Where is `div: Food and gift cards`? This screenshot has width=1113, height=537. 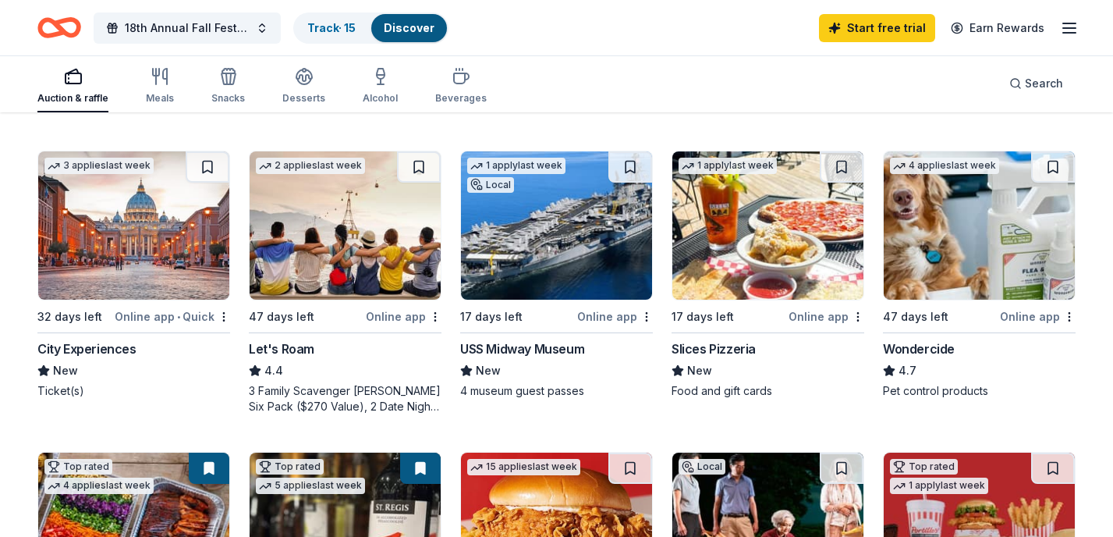 div: Food and gift cards is located at coordinates (767, 391).